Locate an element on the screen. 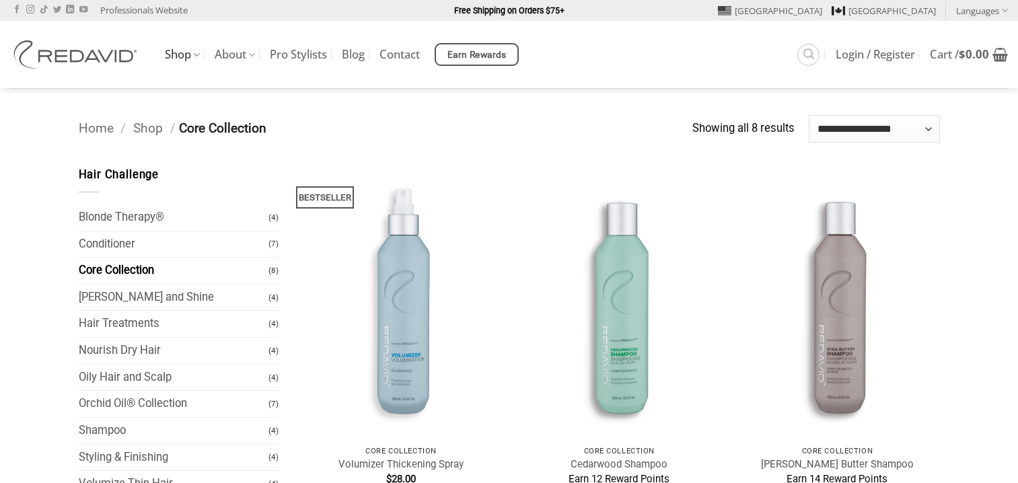  a: Follow on TikTok is located at coordinates (44, 10).